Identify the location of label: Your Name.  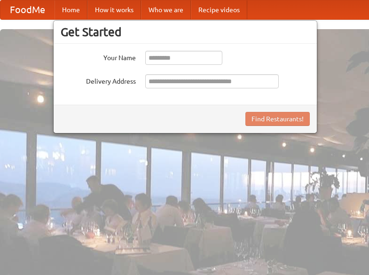
(98, 56).